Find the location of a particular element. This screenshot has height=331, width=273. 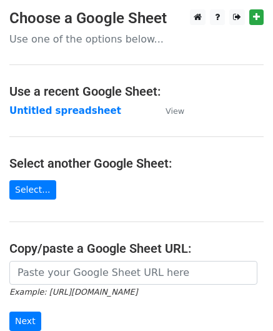

h3: Choose a Google Sheet is located at coordinates (136, 18).